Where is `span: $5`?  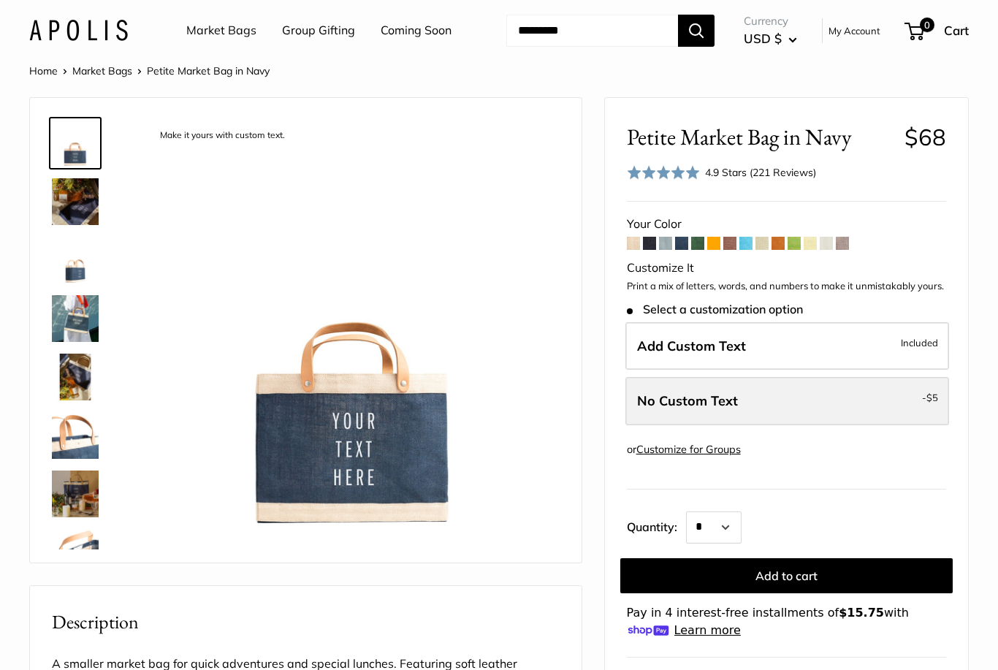 span: $5 is located at coordinates (933, 398).